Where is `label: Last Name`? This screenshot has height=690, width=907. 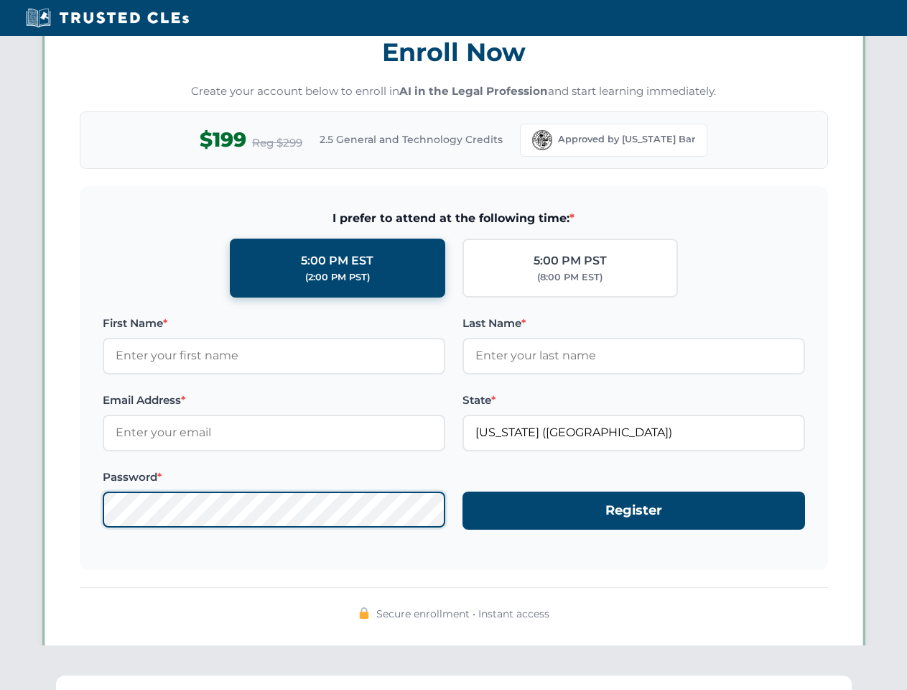
label: Last Name is located at coordinates (634, 323).